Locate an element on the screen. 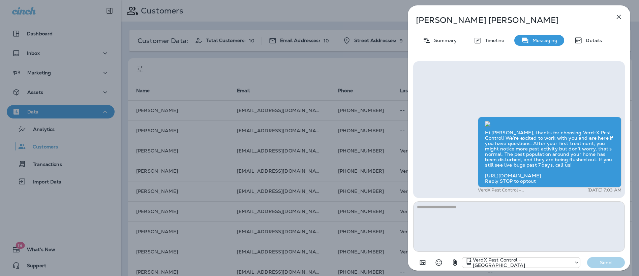  p: Summary is located at coordinates (443, 40).